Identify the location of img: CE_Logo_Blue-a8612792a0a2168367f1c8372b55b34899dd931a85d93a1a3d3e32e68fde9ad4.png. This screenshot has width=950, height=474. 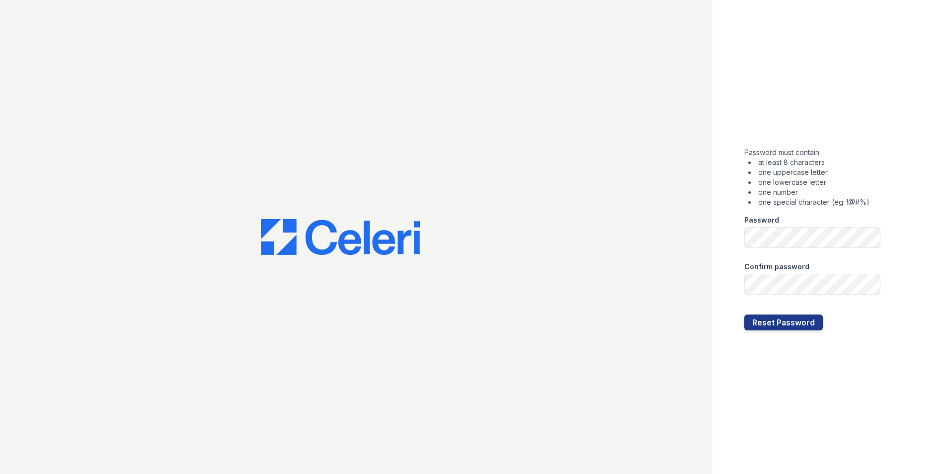
(340, 237).